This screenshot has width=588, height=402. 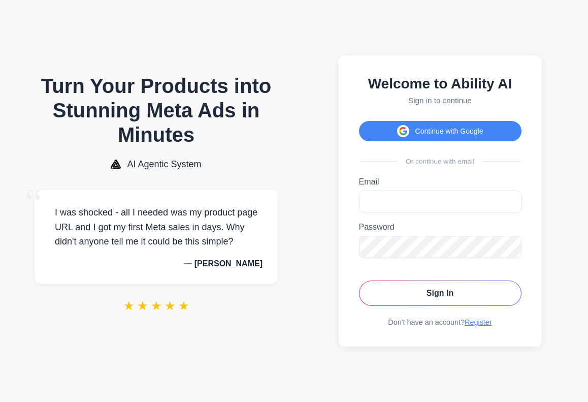 I want to click on button: Continue with Google, so click(x=441, y=131).